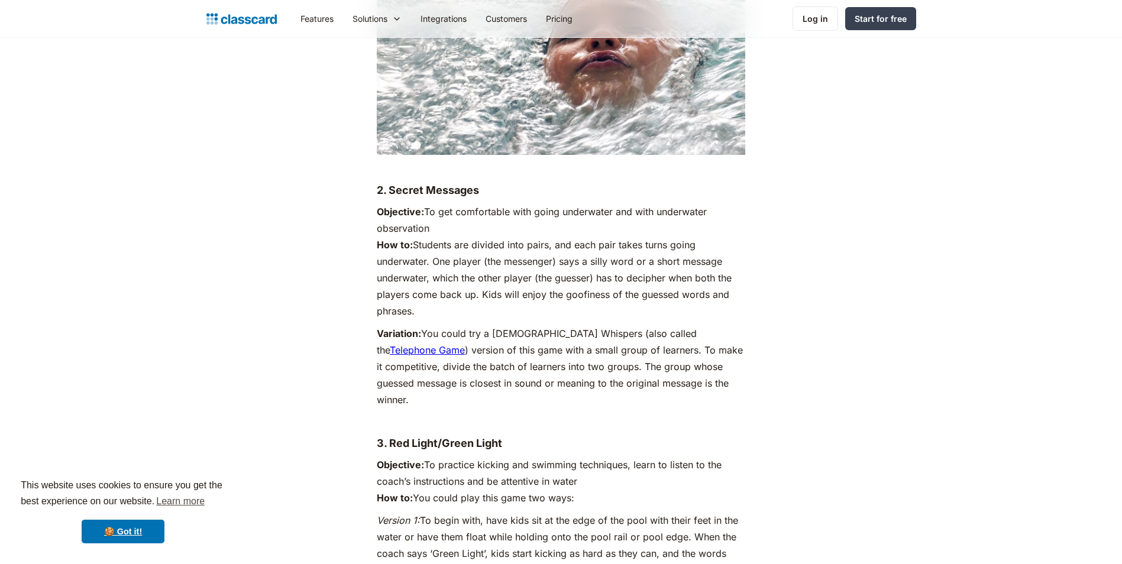 The height and width of the screenshot is (564, 1122). What do you see at coordinates (561, 190) in the screenshot?
I see `h4: 2. Secret Messages` at bounding box center [561, 190].